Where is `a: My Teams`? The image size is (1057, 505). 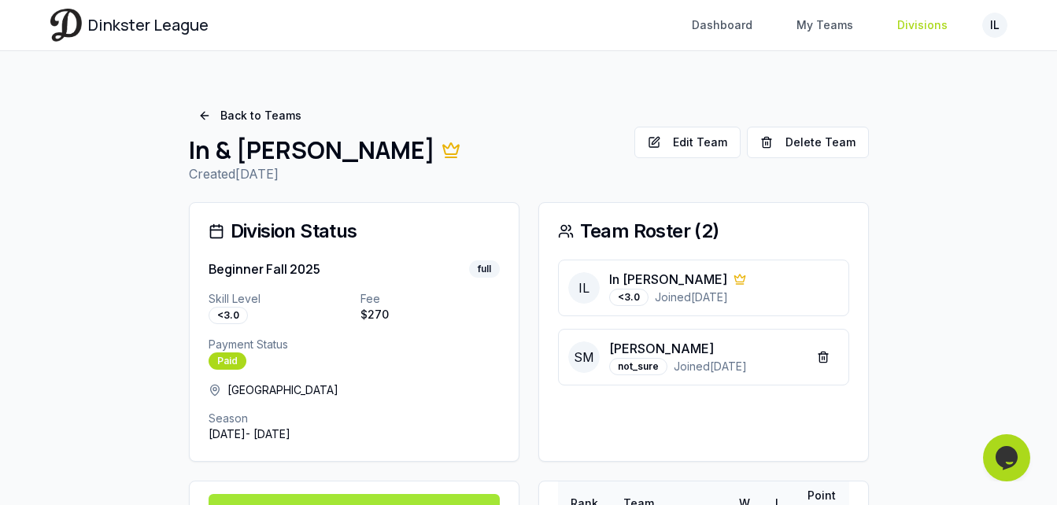 a: My Teams is located at coordinates (825, 25).